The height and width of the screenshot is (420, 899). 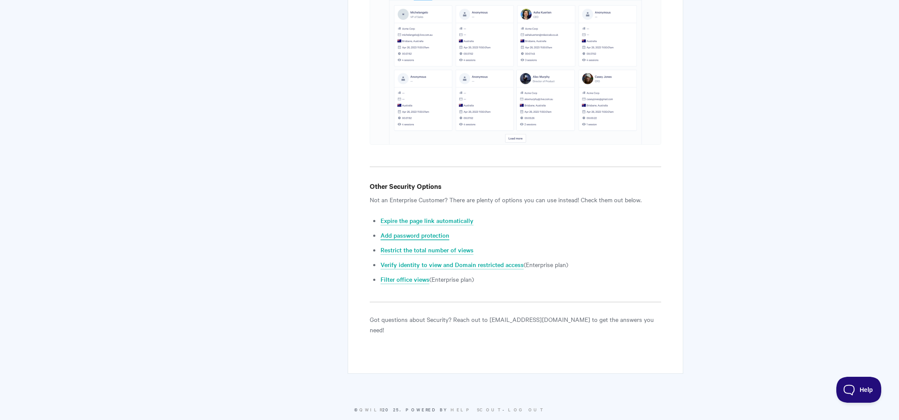 What do you see at coordinates (371, 410) in the screenshot?
I see `a: Qwilr` at bounding box center [371, 410].